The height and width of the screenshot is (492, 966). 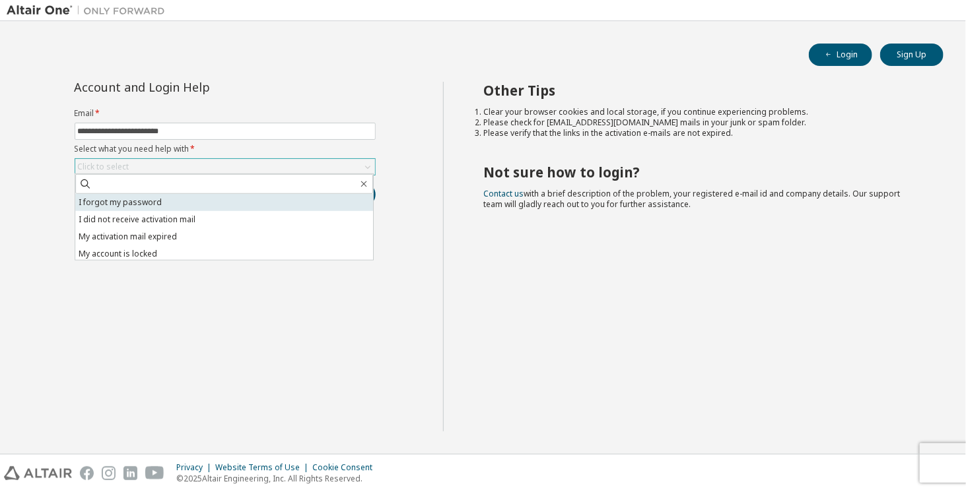 I want to click on li: I forgot my password, so click(x=224, y=203).